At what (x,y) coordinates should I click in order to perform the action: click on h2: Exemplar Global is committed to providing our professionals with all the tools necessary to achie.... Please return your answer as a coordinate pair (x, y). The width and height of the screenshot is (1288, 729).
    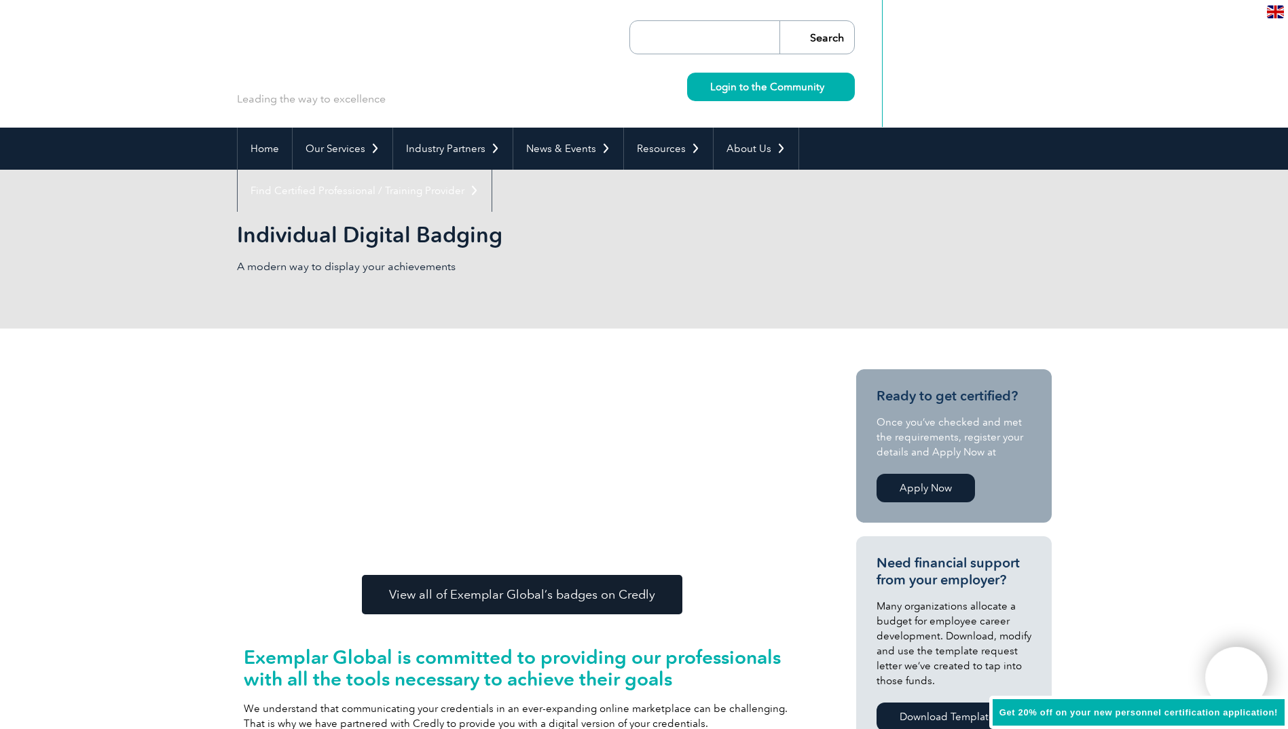
    Looking at the image, I should click on (522, 668).